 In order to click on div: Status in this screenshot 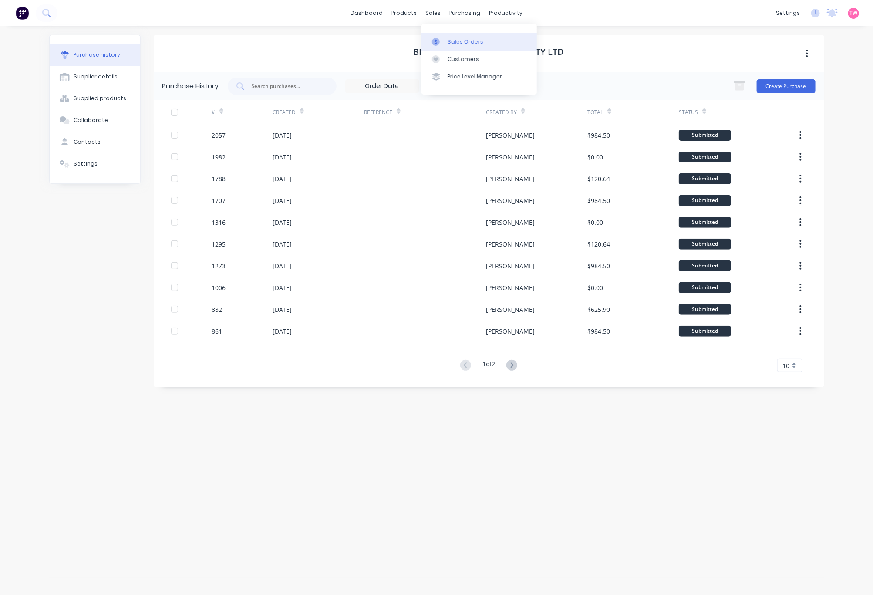, I will do `click(688, 112)`.